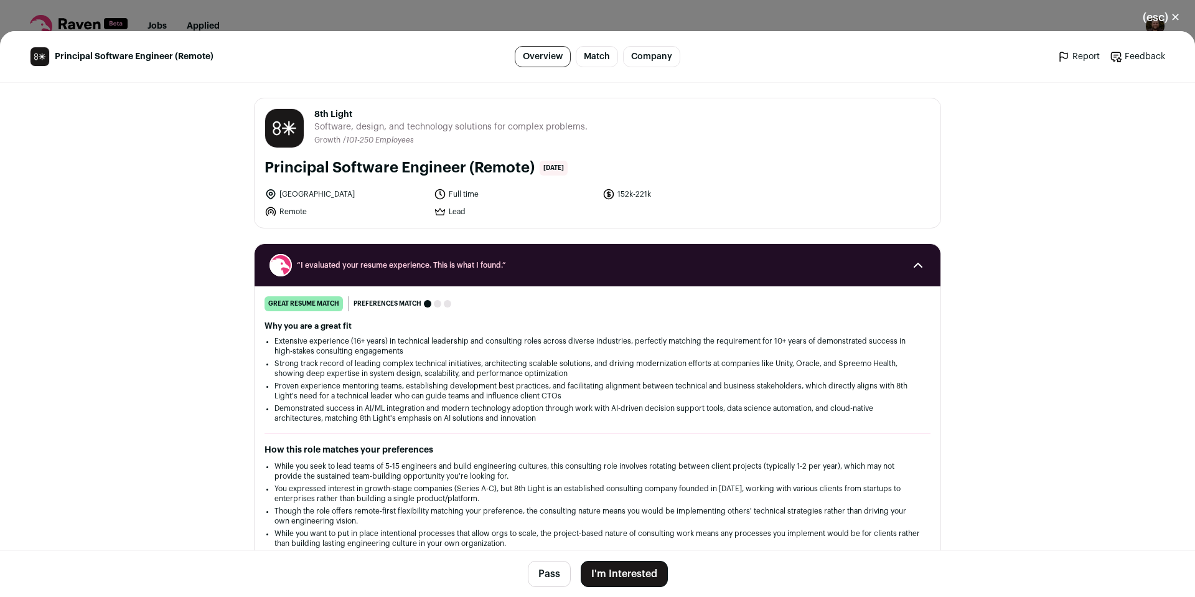  Describe the element at coordinates (598, 369) in the screenshot. I see `li: Strong track record of leading complex technical initiatives, architecting scalable solutions, an...` at that location.